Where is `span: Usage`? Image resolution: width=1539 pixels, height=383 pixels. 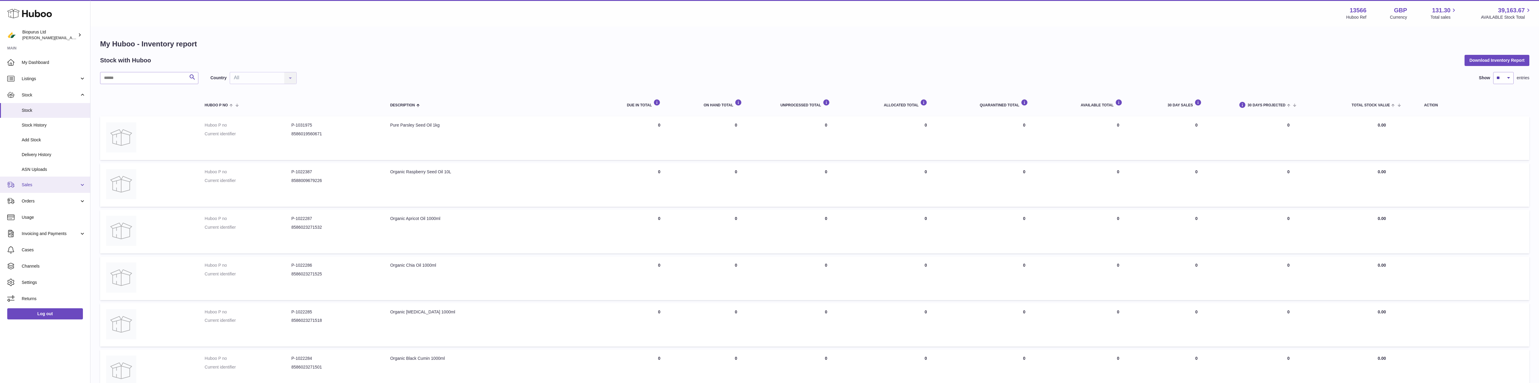
span: Usage is located at coordinates (54, 217).